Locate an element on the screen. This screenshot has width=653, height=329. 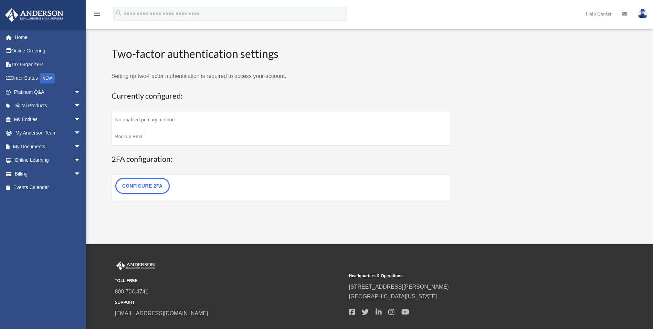
a: My Documentsarrow_drop_down is located at coordinates (48, 146).